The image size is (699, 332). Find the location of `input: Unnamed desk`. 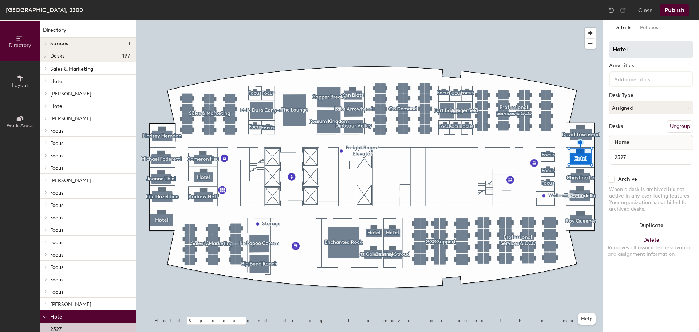

input: Unnamed desk is located at coordinates (651, 157).